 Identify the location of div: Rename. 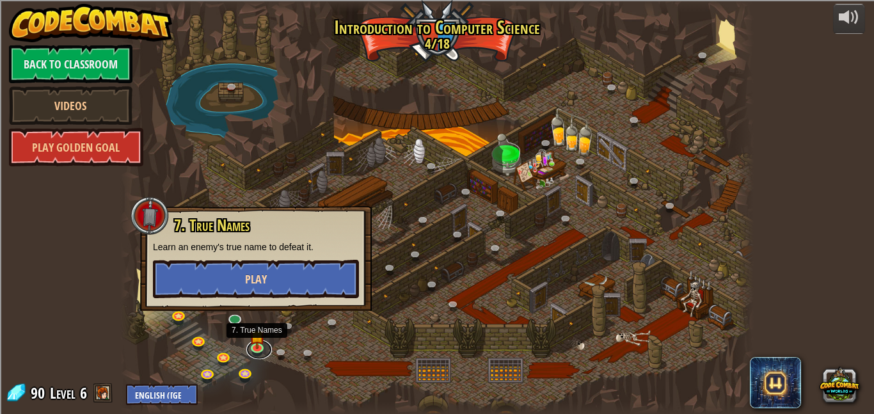
(437, 80).